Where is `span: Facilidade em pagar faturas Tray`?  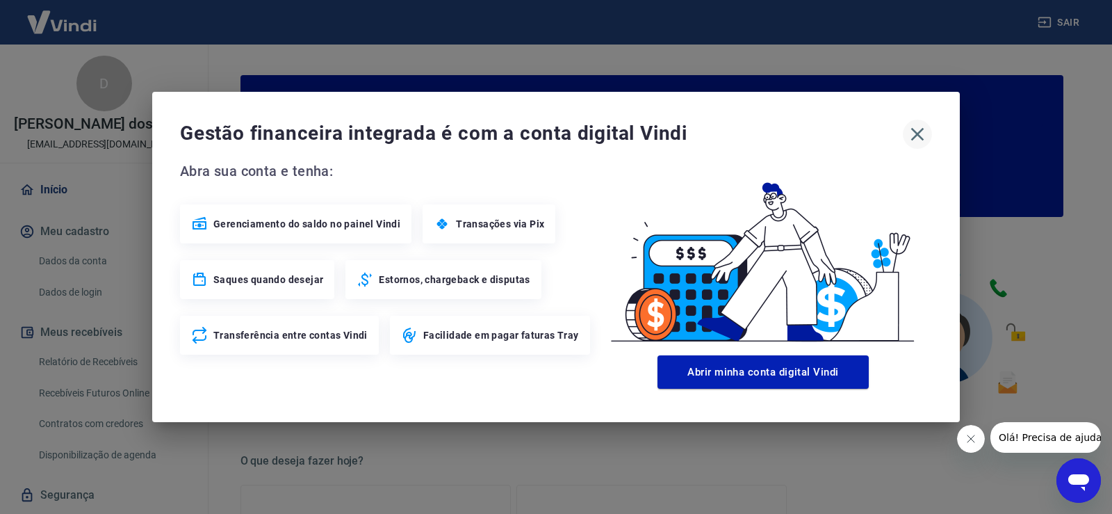 span: Facilidade em pagar faturas Tray is located at coordinates (501, 335).